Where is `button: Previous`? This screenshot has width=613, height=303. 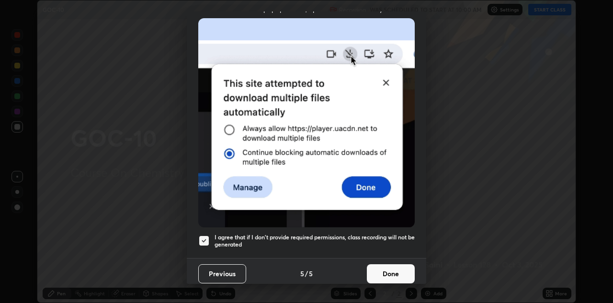 button: Previous is located at coordinates (222, 274).